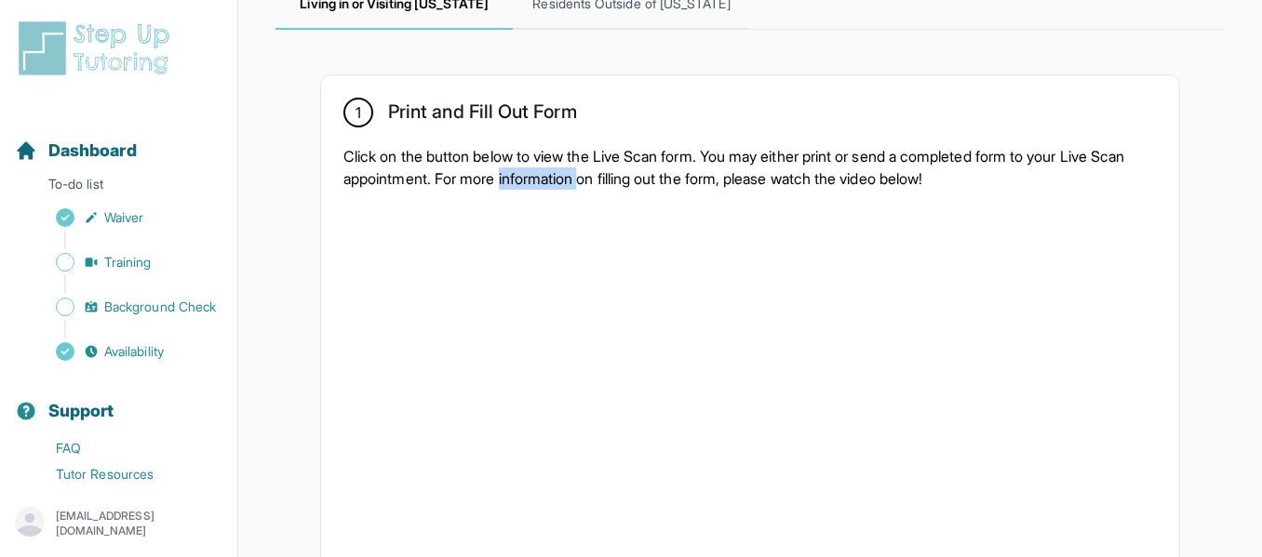 This screenshot has width=1262, height=557. I want to click on span: Dashboard, so click(92, 151).